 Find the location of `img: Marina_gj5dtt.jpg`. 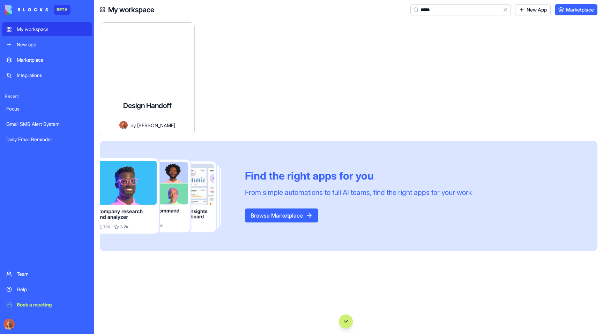

img: Marina_gj5dtt.jpg is located at coordinates (9, 325).